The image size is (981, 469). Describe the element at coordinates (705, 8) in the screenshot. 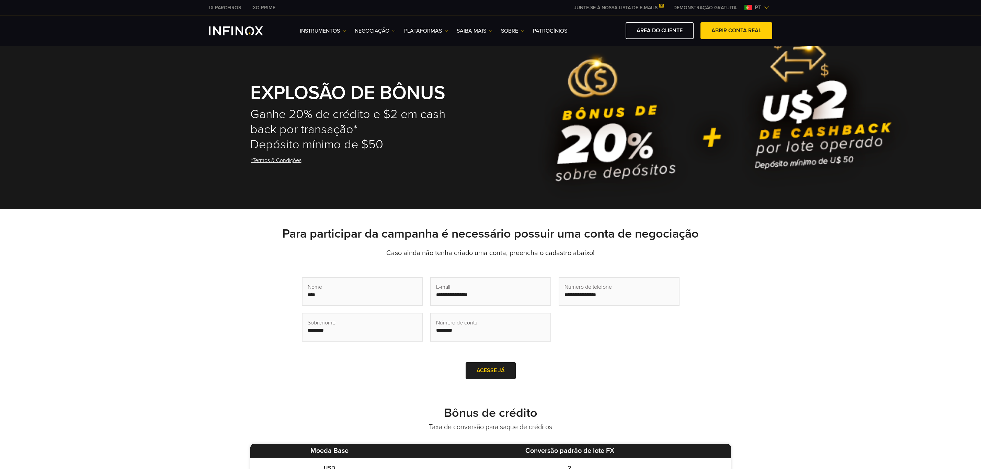

I see `a: INFINOX MENU` at that location.